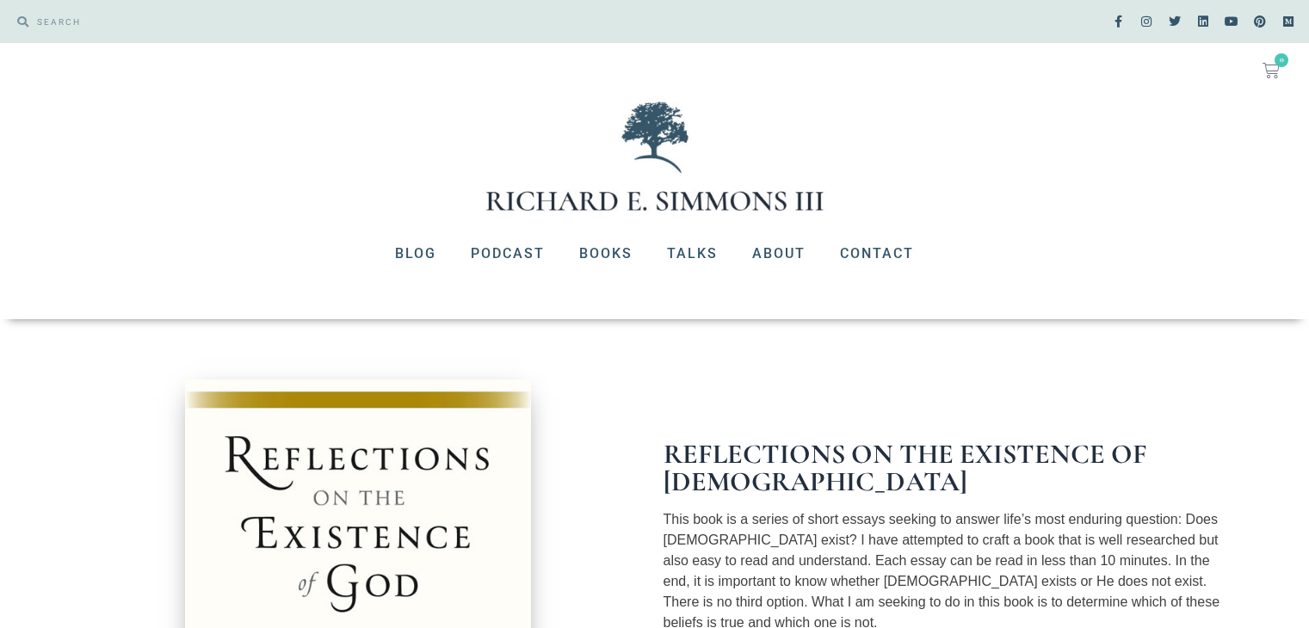 This screenshot has height=628, width=1309. What do you see at coordinates (337, 22) in the screenshot?
I see `input: SEARCH` at bounding box center [337, 22].